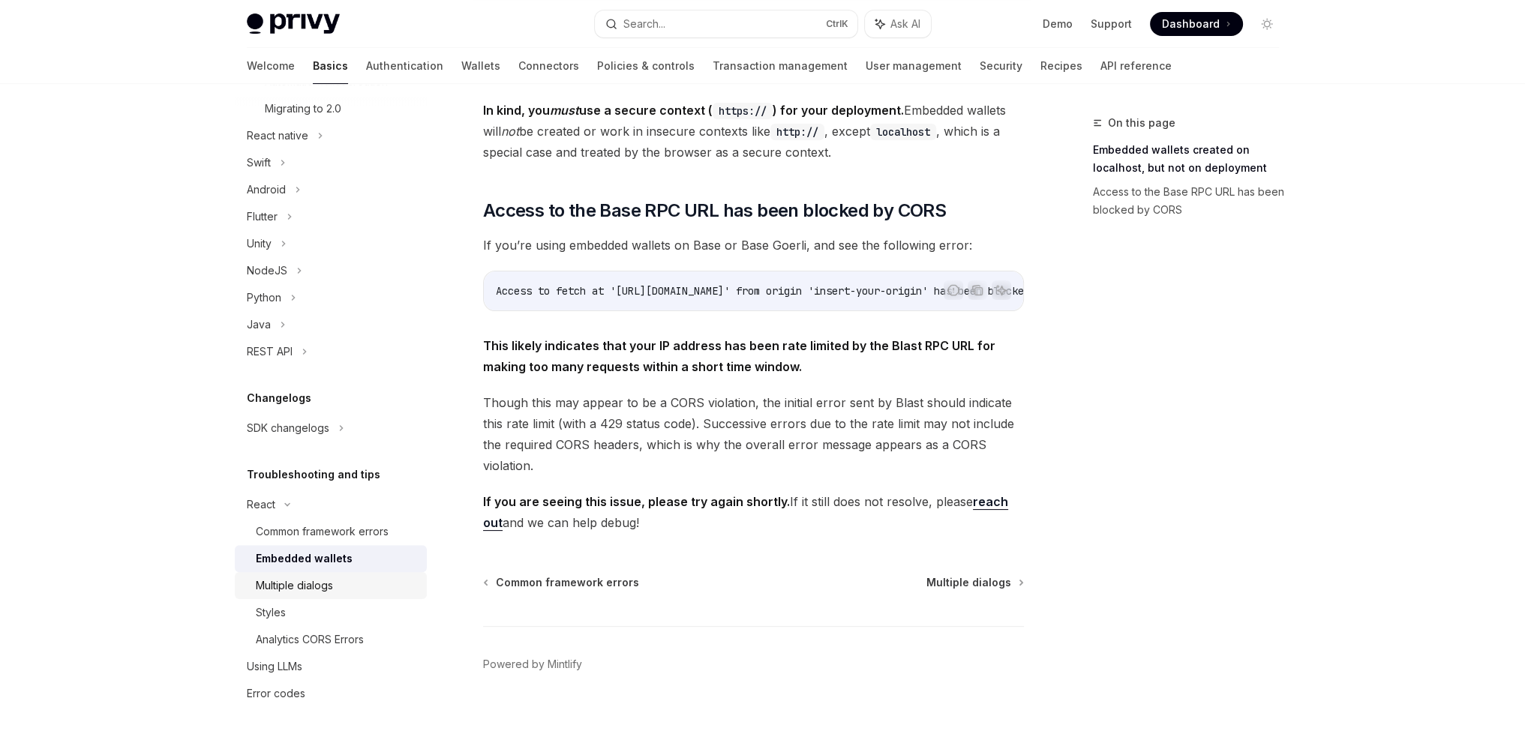  Describe the element at coordinates (753, 434) in the screenshot. I see `span: Though this may appear to be a CORS violation, the initial error sent by Blast should indicate th...` at that location.